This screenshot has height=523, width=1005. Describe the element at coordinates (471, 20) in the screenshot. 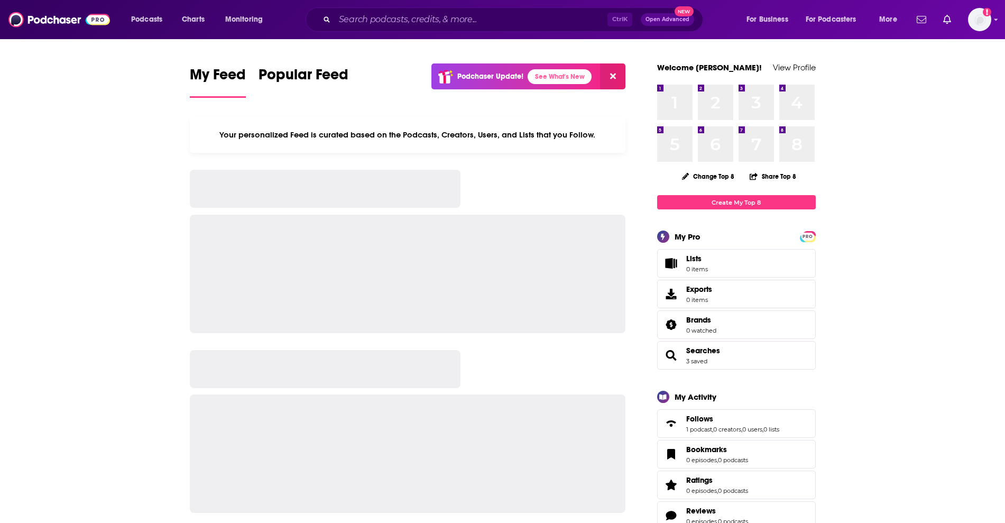

I see `input: Search podcasts, credits, & more...` at that location.